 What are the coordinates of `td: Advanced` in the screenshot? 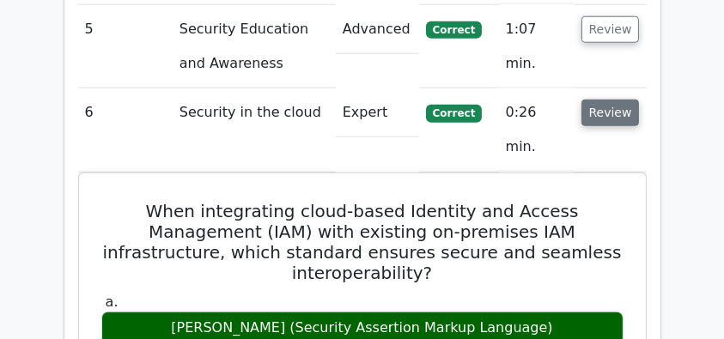 It's located at (377, 29).